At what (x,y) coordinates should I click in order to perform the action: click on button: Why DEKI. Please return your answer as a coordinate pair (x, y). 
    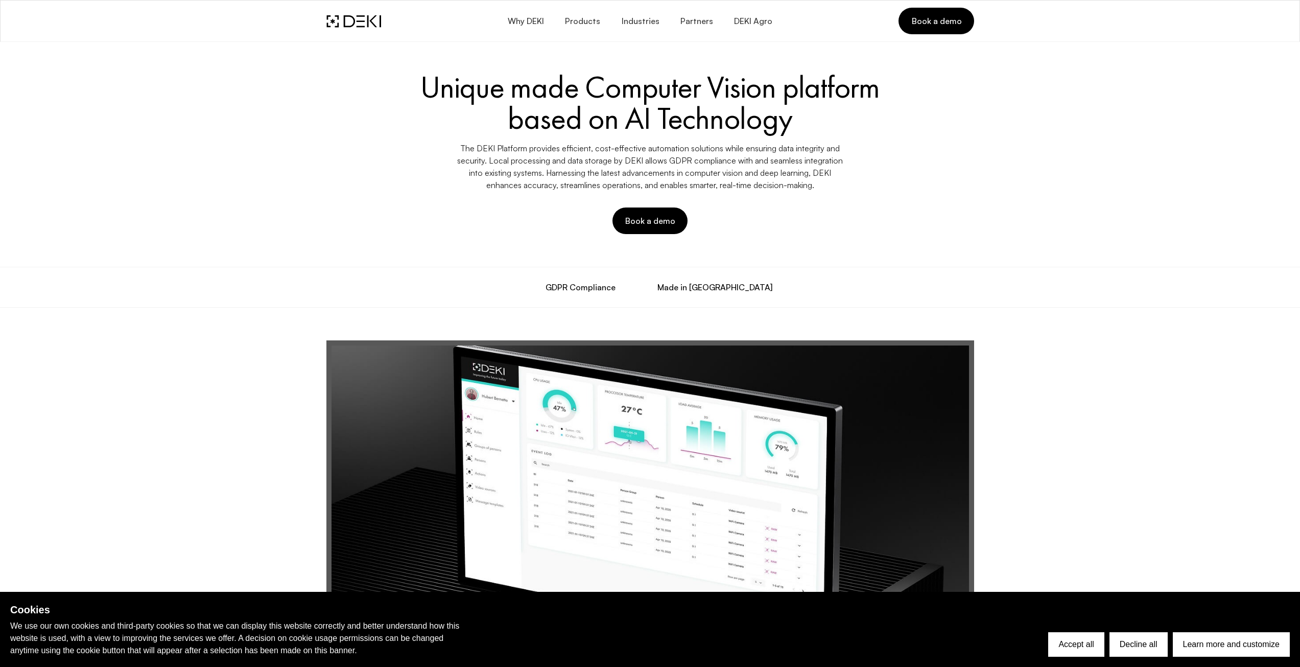
    Looking at the image, I should click on (525, 21).